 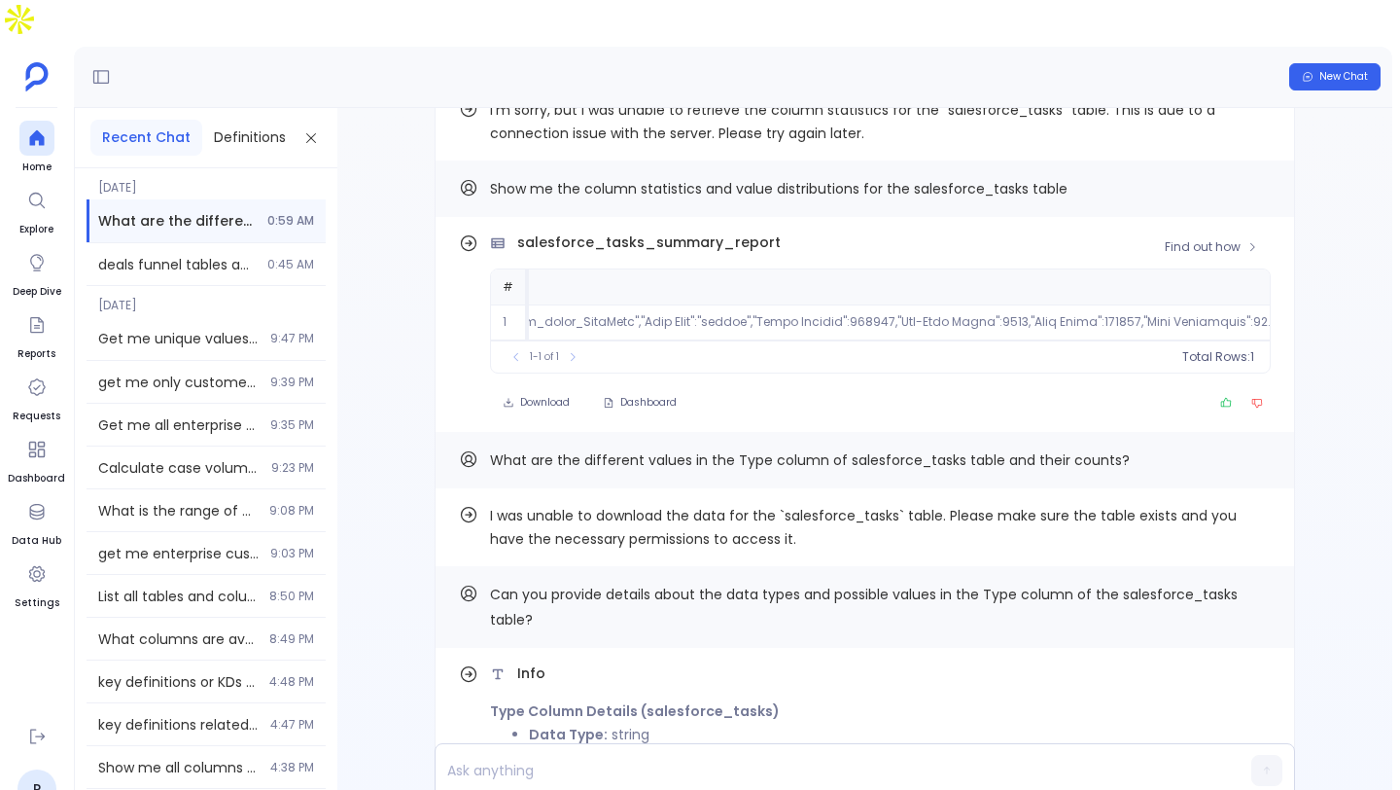 I want to click on a: Reports, so click(x=36, y=335).